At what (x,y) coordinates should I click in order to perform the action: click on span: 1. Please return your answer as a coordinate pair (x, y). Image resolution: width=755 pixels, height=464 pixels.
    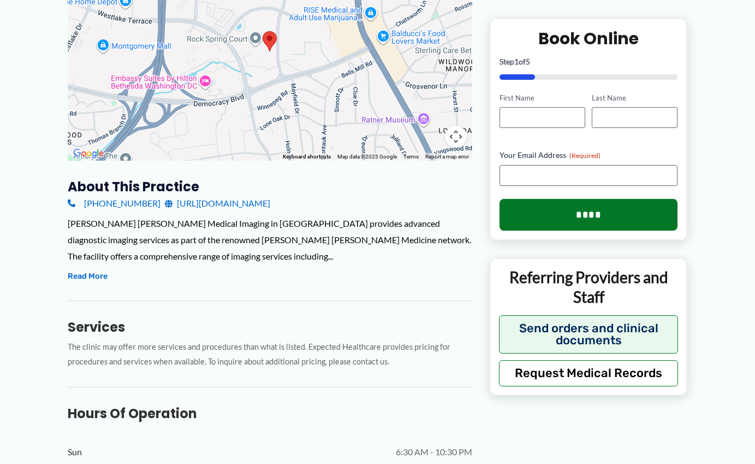
    Looking at the image, I should click on (517, 61).